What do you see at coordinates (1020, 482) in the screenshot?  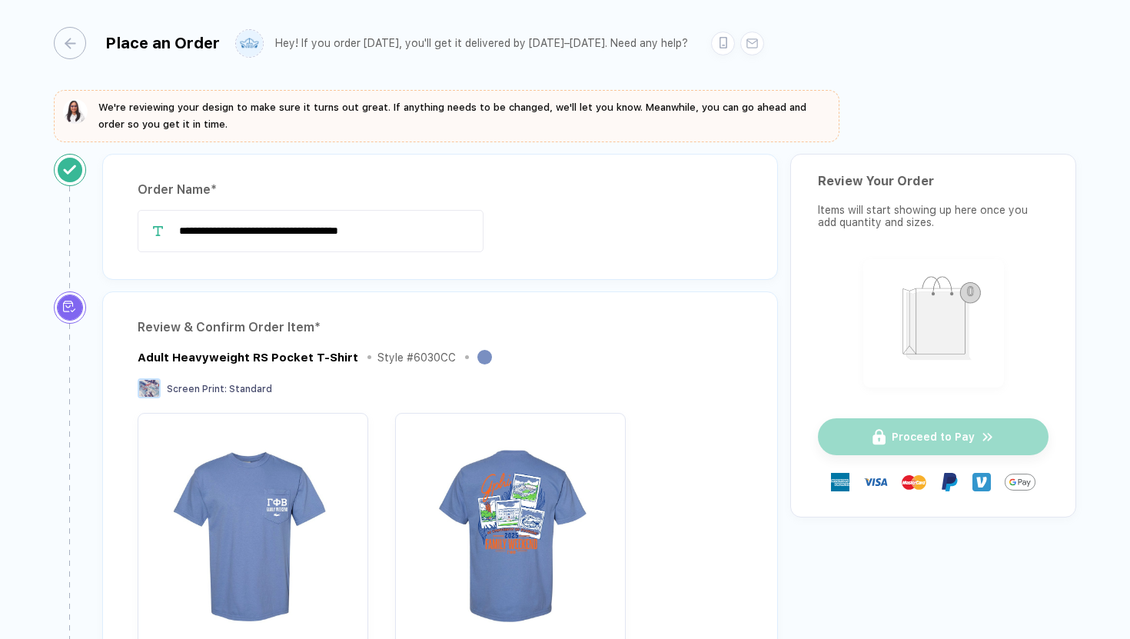 I see `img: GPay` at bounding box center [1020, 482].